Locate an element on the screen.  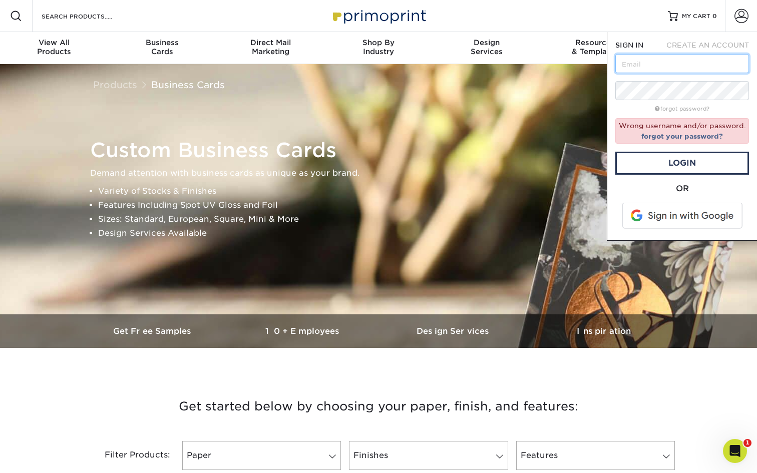
li: Variety of Stocks & Finishes is located at coordinates (387, 191).